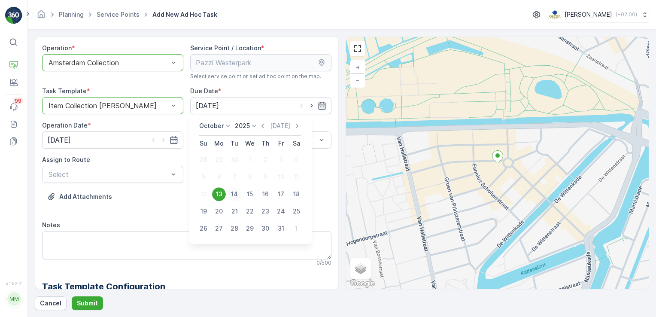  Describe the element at coordinates (14, 299) in the screenshot. I see `button: MM` at that location.